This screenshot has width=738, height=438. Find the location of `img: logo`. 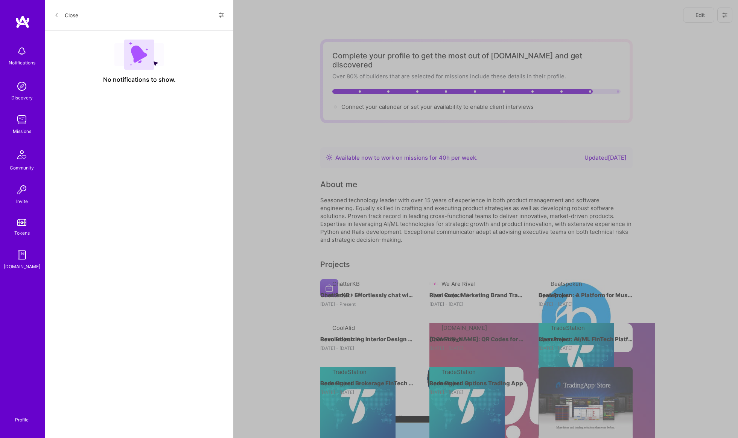

img: logo is located at coordinates (23, 22).